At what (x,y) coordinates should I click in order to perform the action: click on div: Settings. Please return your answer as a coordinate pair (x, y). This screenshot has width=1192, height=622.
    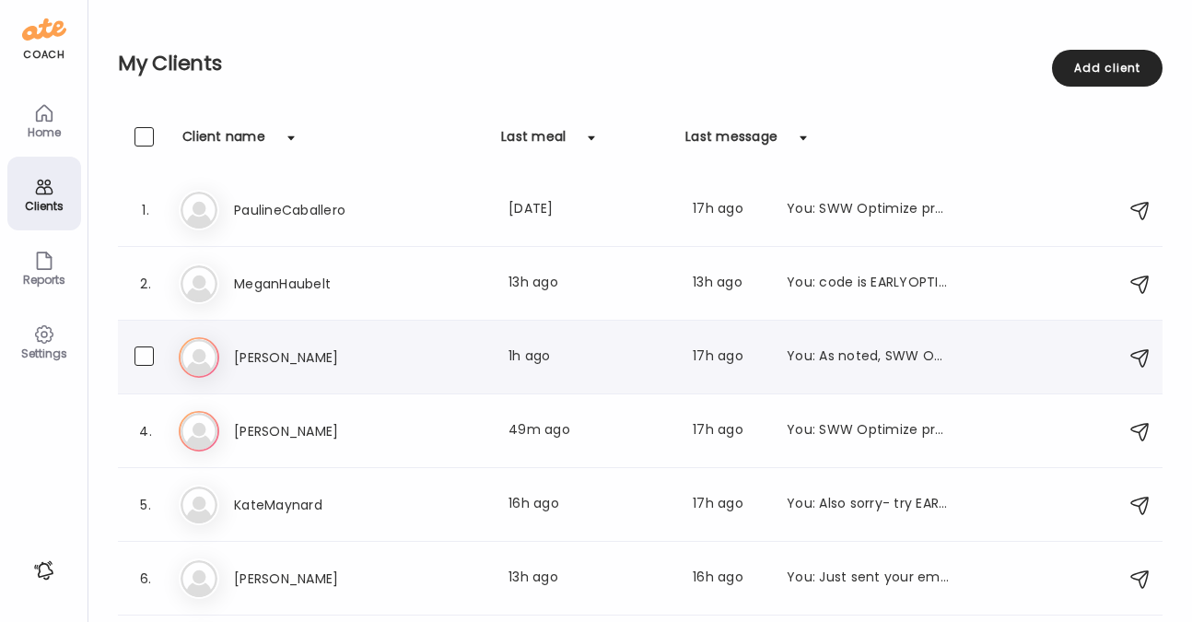
    Looking at the image, I should click on (44, 353).